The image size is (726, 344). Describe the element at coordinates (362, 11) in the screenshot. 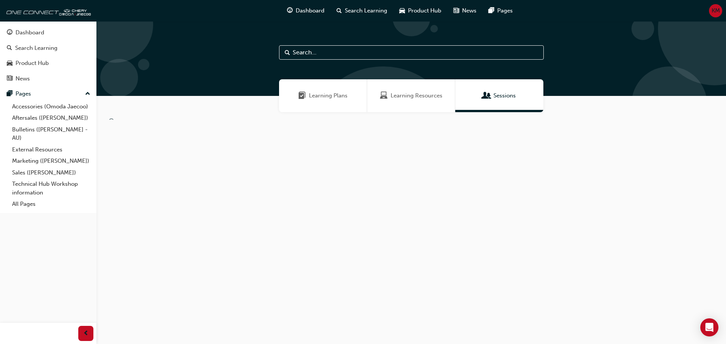

I see `a: search-iconSearch Learning` at that location.